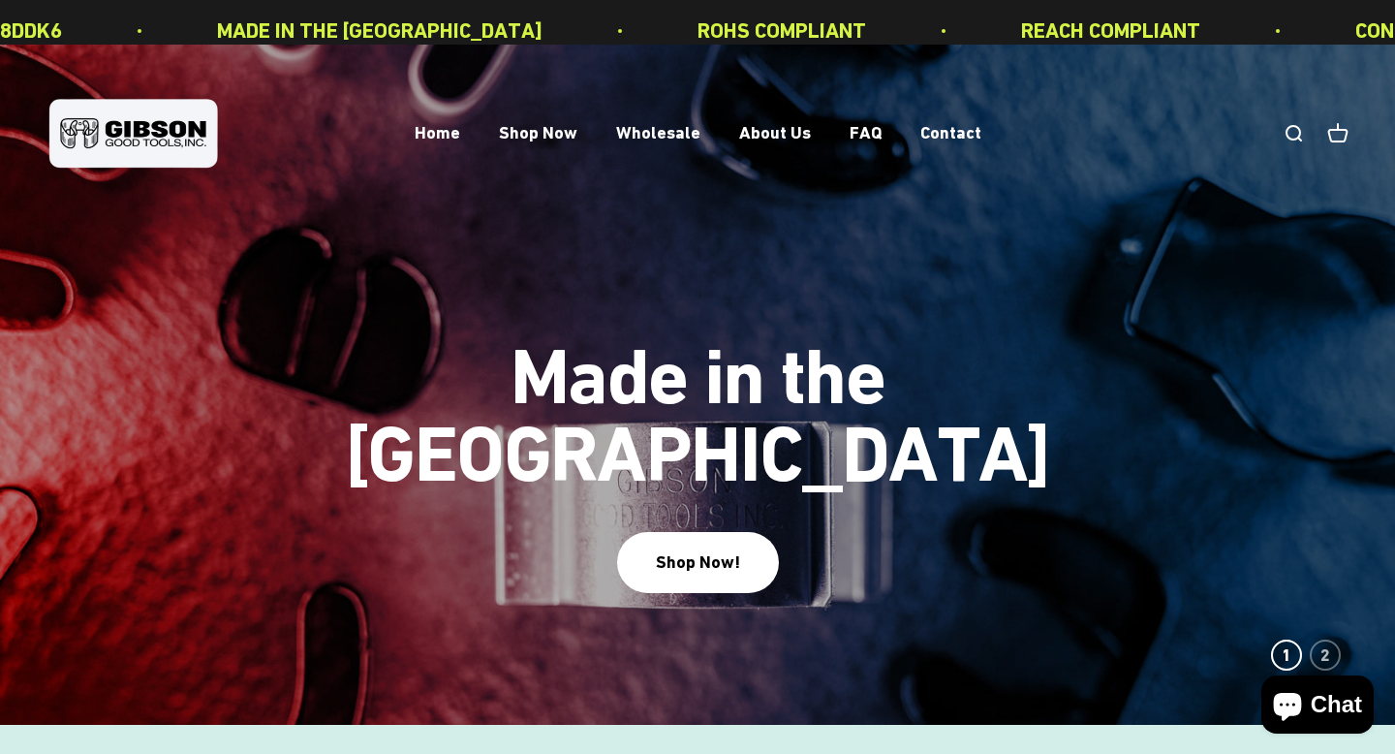  Describe the element at coordinates (697, 562) in the screenshot. I see `button: Shop Now!` at that location.